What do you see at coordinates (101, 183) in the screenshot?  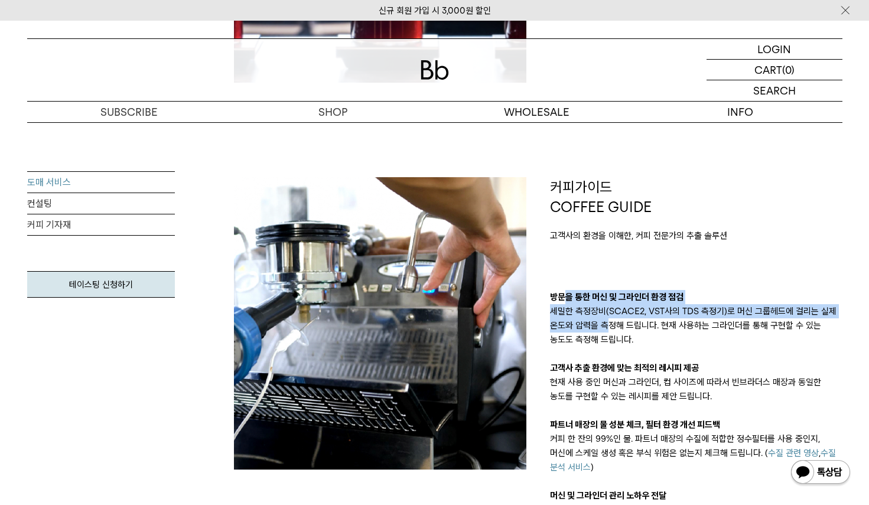 I see `a: 도매 서비스` at bounding box center [101, 183].